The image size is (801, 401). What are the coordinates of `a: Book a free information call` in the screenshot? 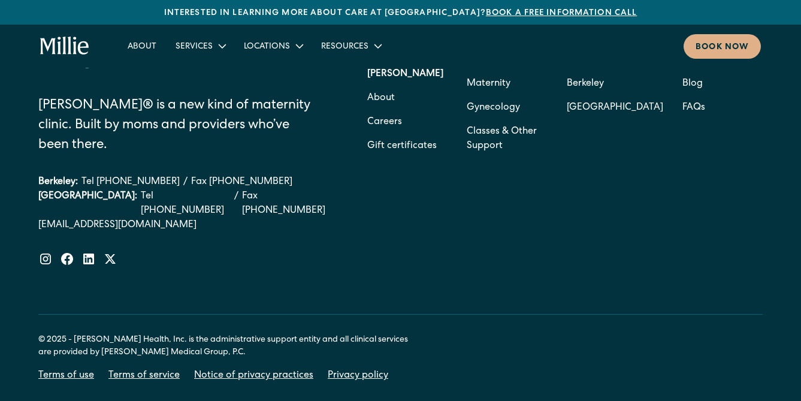 It's located at (561, 13).